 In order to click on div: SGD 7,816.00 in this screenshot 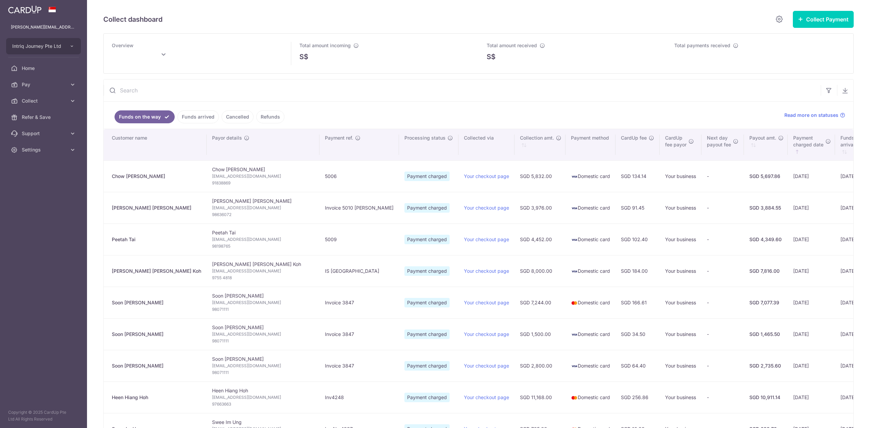, I will do `click(766, 271)`.